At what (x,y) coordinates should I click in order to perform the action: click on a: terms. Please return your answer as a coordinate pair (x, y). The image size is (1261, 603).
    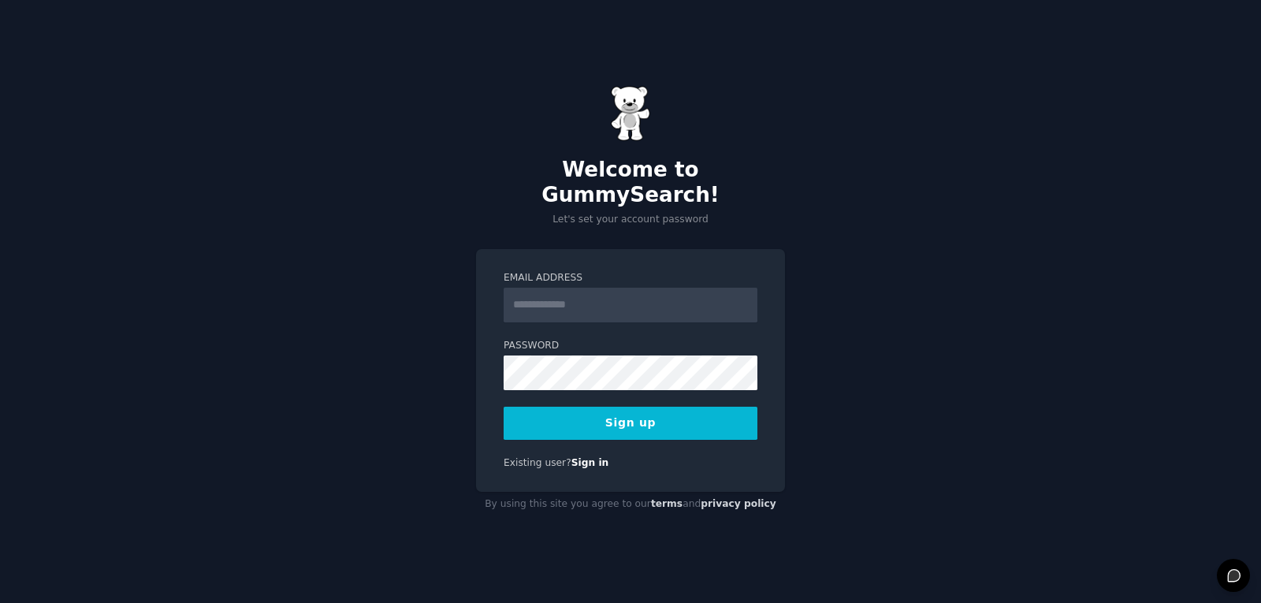
    Looking at the image, I should click on (667, 504).